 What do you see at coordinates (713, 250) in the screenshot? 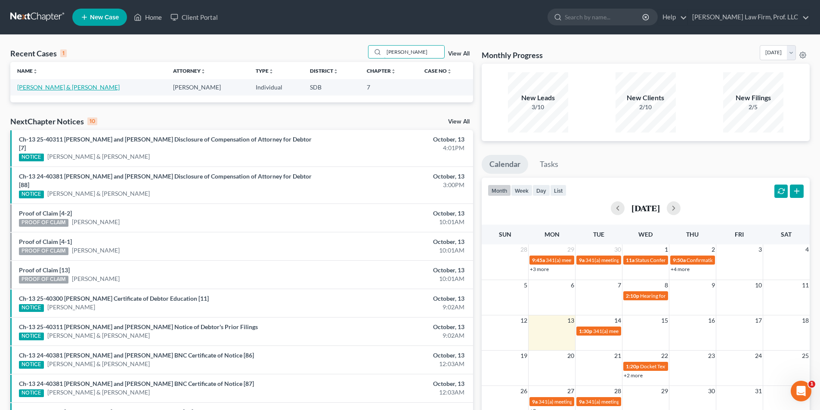
I see `span: 2` at bounding box center [713, 250].